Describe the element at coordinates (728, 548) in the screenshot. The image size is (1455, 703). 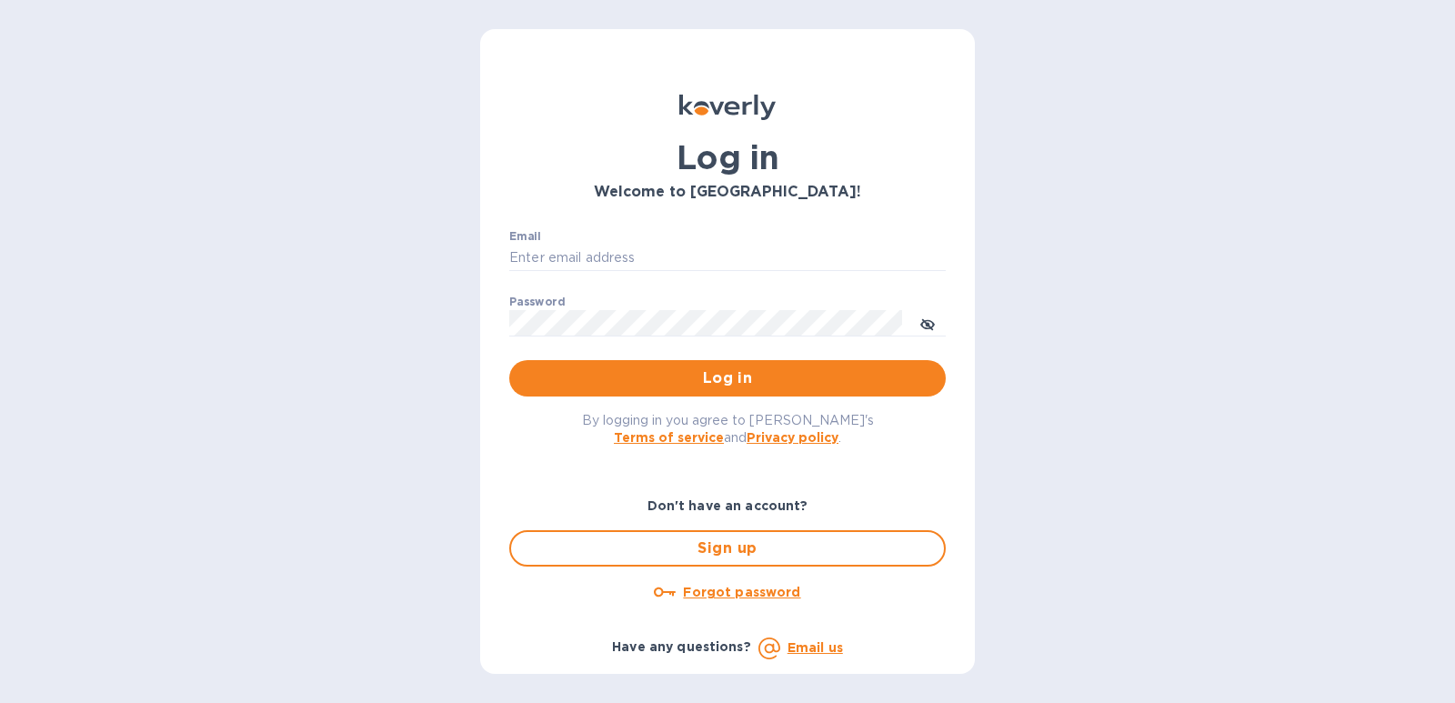
I see `button: Sign up` at that location.